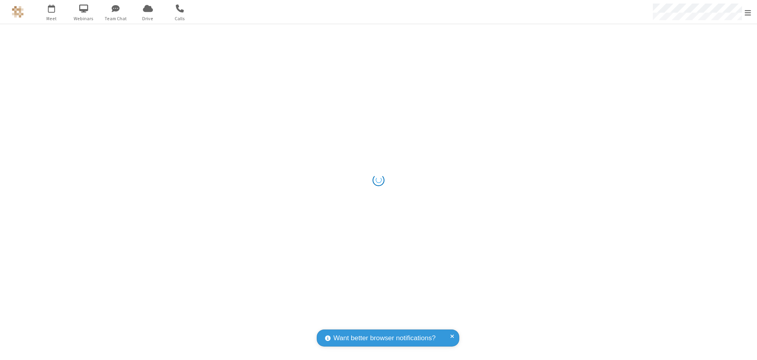 This screenshot has height=360, width=757. What do you see at coordinates (18, 12) in the screenshot?
I see `img: QA Selenium DO NOT DELETE OR CHANGE` at bounding box center [18, 12].